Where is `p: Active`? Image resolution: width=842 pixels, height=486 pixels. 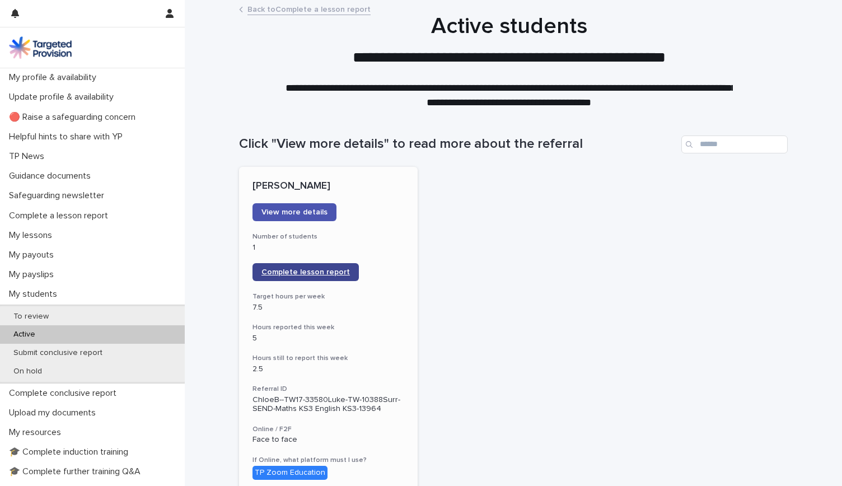
p: Active is located at coordinates (24, 334).